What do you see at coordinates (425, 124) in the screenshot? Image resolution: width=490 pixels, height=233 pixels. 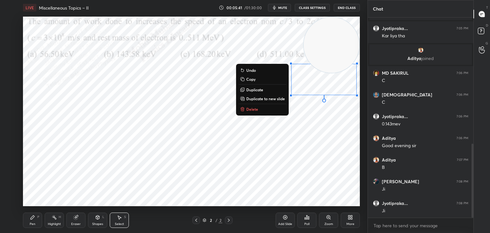 I see `div: 0.143mev` at bounding box center [425, 124].